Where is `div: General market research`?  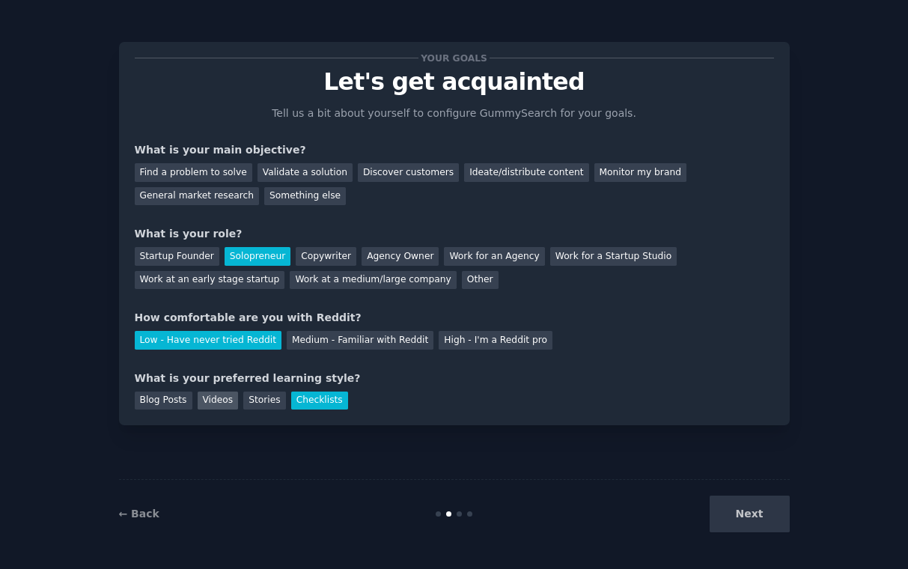
div: General market research is located at coordinates (197, 196).